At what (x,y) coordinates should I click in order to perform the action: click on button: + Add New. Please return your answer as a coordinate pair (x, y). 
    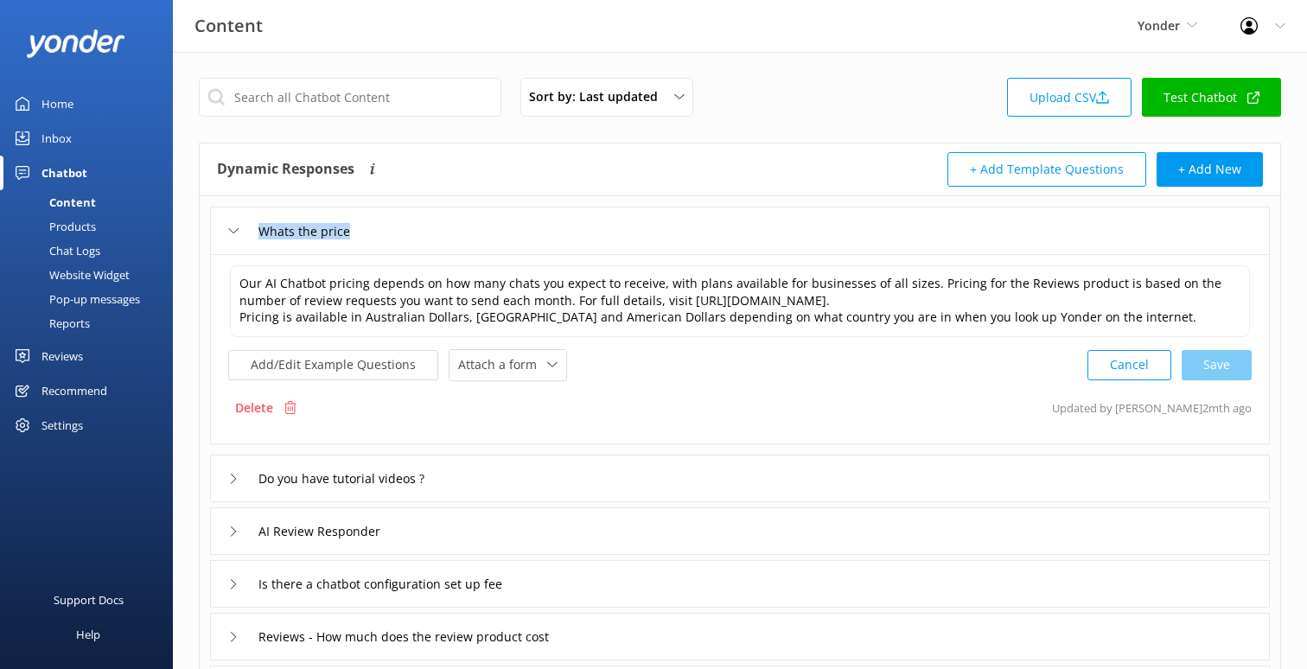
    Looking at the image, I should click on (1209, 169).